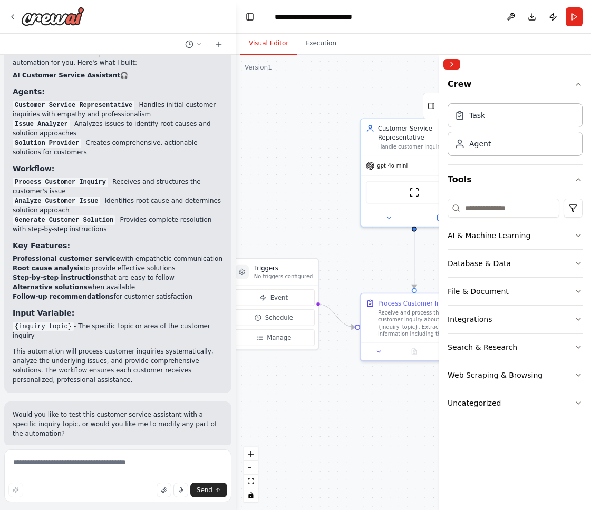 The image size is (591, 510). What do you see at coordinates (118, 278) in the screenshot?
I see `li: that are easy to follow` at bounding box center [118, 278].